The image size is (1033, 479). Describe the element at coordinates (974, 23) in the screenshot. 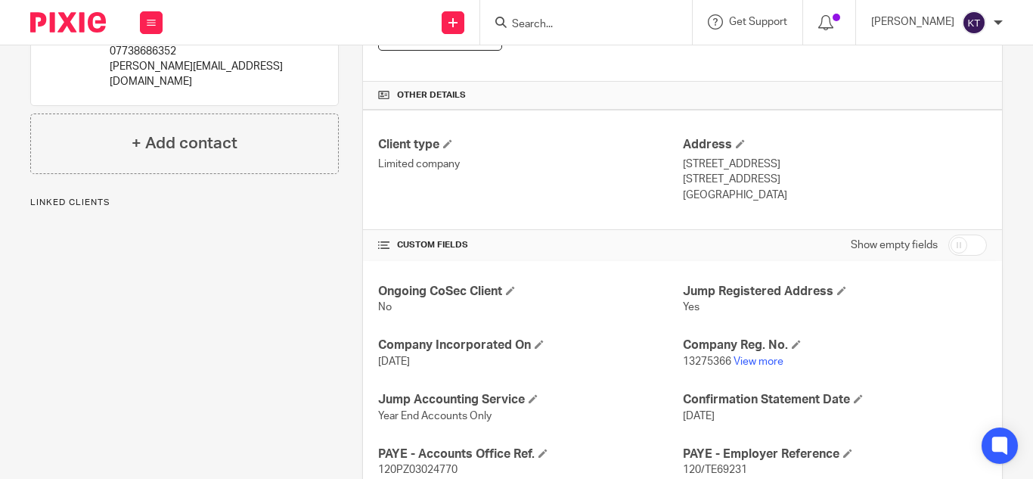

I see `img: svg%3E` at that location.